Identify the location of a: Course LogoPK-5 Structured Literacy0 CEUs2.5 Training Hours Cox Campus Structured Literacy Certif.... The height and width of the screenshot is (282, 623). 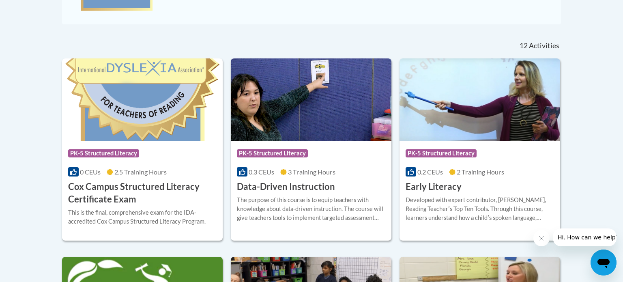
(142, 149).